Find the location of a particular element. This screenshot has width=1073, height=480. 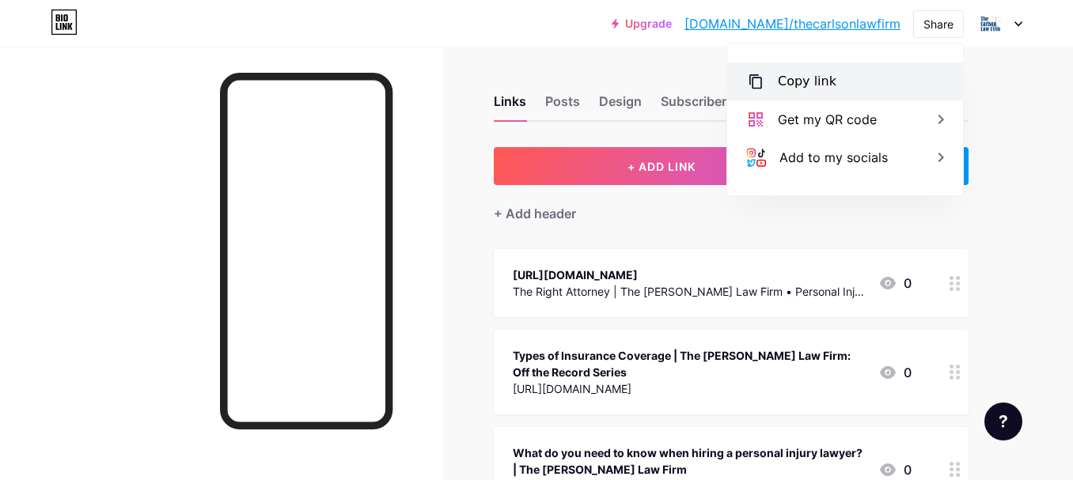

div: Design is located at coordinates (620, 106).